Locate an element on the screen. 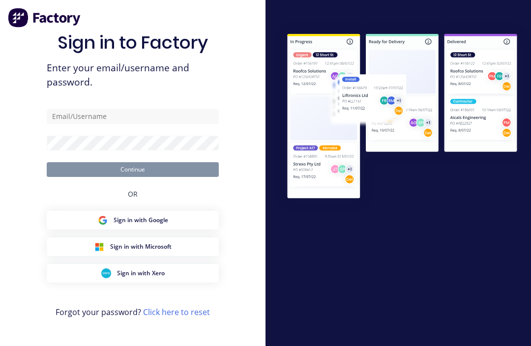 The image size is (531, 346). span: Sign in with Microsoft is located at coordinates (141, 247).